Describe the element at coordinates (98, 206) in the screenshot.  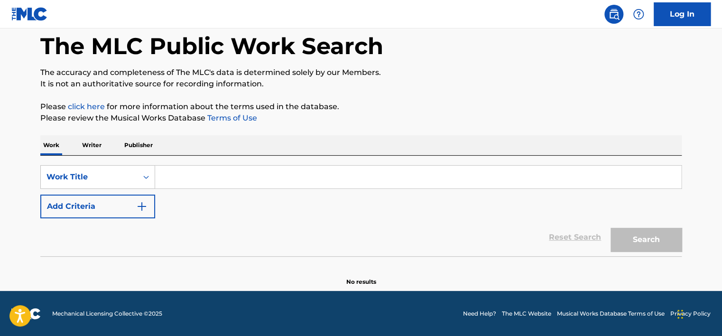
I see `button: Add Criteria` at that location.